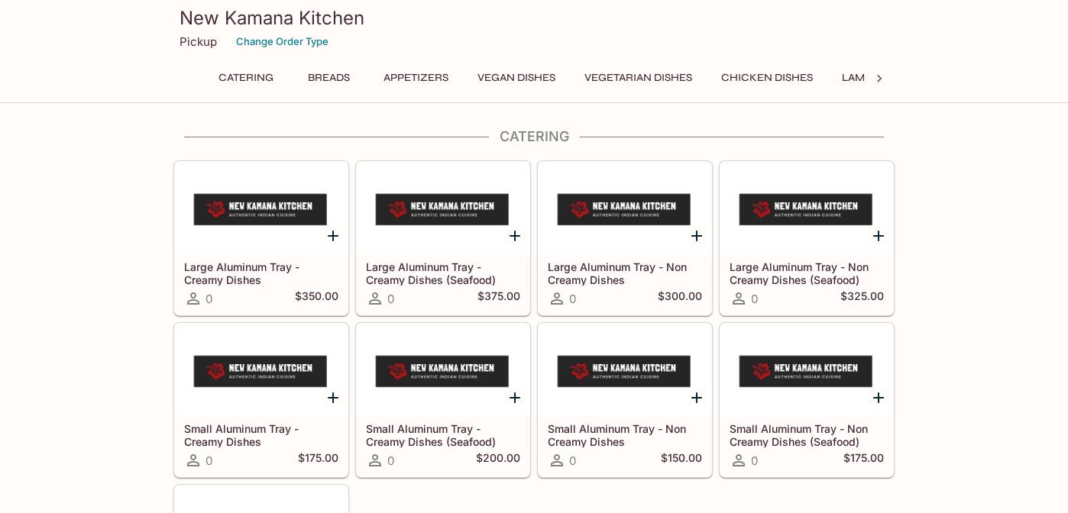 The image size is (1068, 513). I want to click on h5: Small Aluminum Tray - Non Creamy Dishes, so click(625, 435).